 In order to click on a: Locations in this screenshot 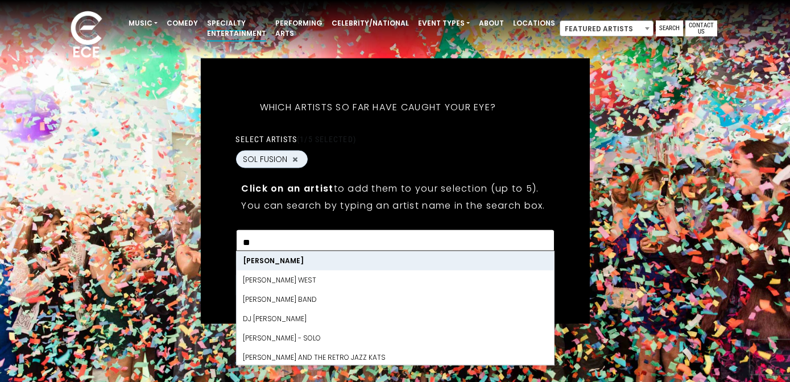, I will do `click(534, 23)`.